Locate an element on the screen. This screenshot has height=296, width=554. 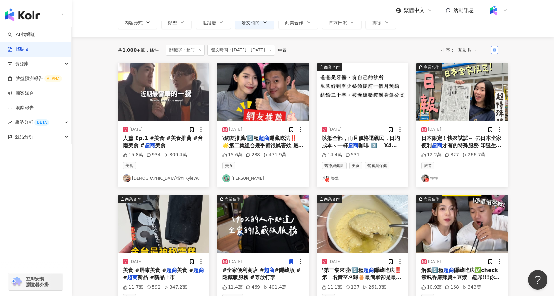
span: 美食 #屏東美食 # is located at coordinates (145, 270).